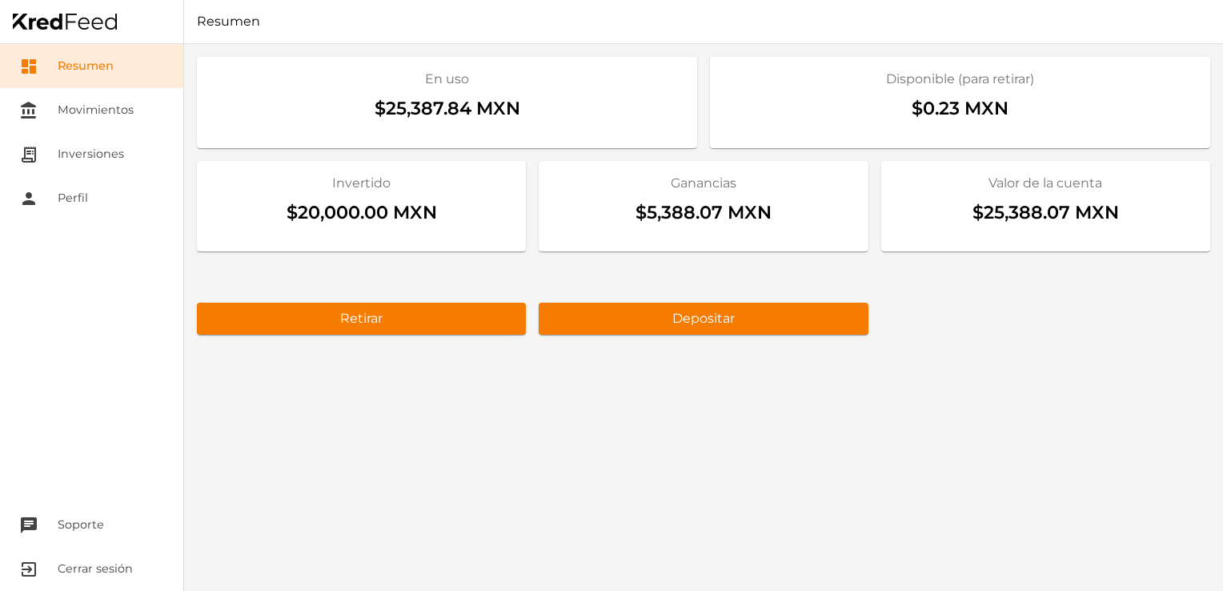 The height and width of the screenshot is (591, 1223). What do you see at coordinates (960, 112) in the screenshot?
I see `div: $0.23 MXN` at bounding box center [960, 112].